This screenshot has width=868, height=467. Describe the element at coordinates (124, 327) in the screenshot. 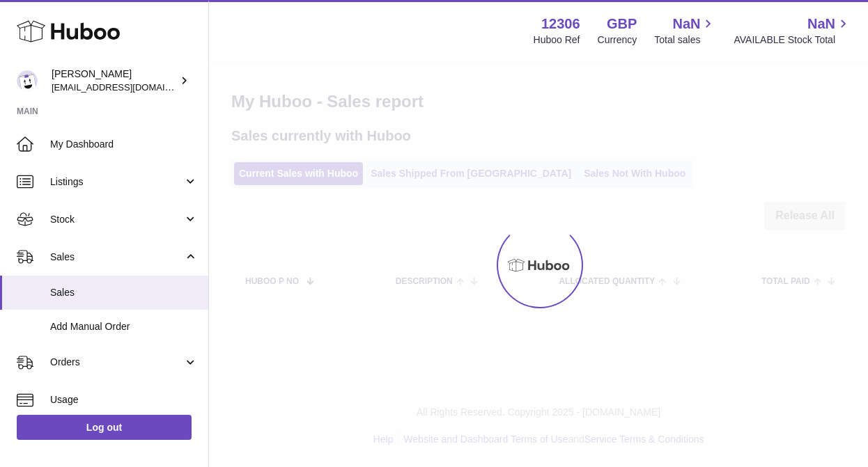

I see `span: Add Manual Order` at that location.